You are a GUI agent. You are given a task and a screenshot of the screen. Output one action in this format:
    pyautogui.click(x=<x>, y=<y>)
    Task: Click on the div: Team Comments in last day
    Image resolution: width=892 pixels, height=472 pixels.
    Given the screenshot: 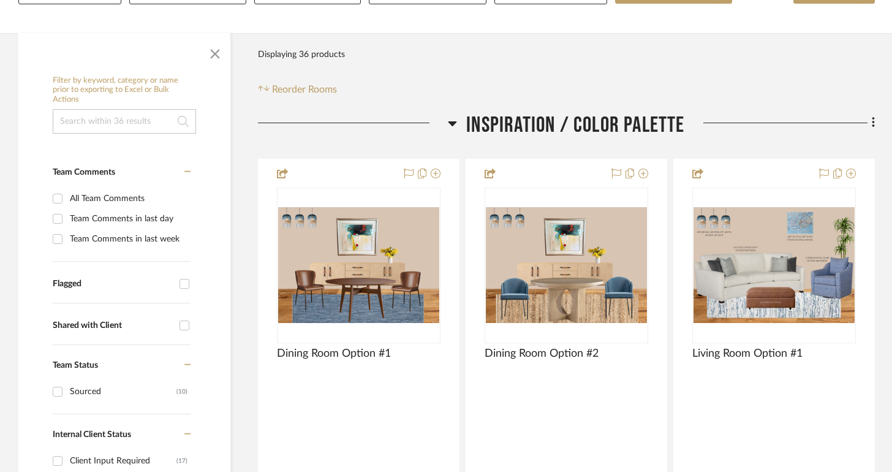 What is the action you would take?
    pyautogui.click(x=129, y=219)
    